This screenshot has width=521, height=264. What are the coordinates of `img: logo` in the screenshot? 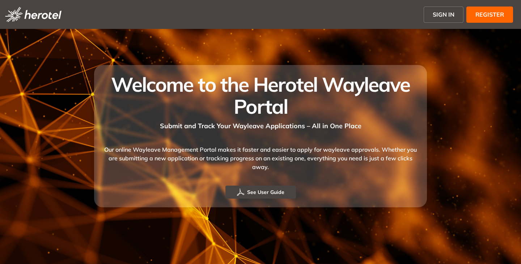 It's located at (33, 14).